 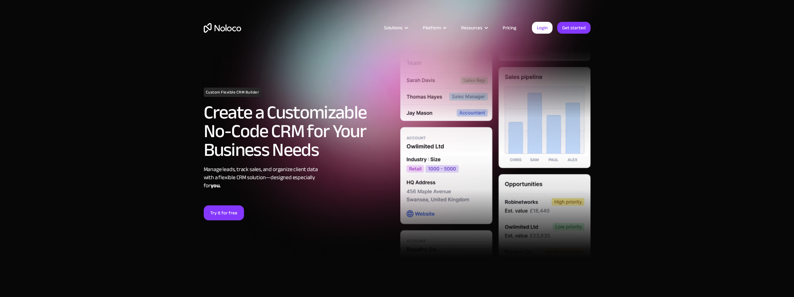 I want to click on a: home, so click(x=222, y=28).